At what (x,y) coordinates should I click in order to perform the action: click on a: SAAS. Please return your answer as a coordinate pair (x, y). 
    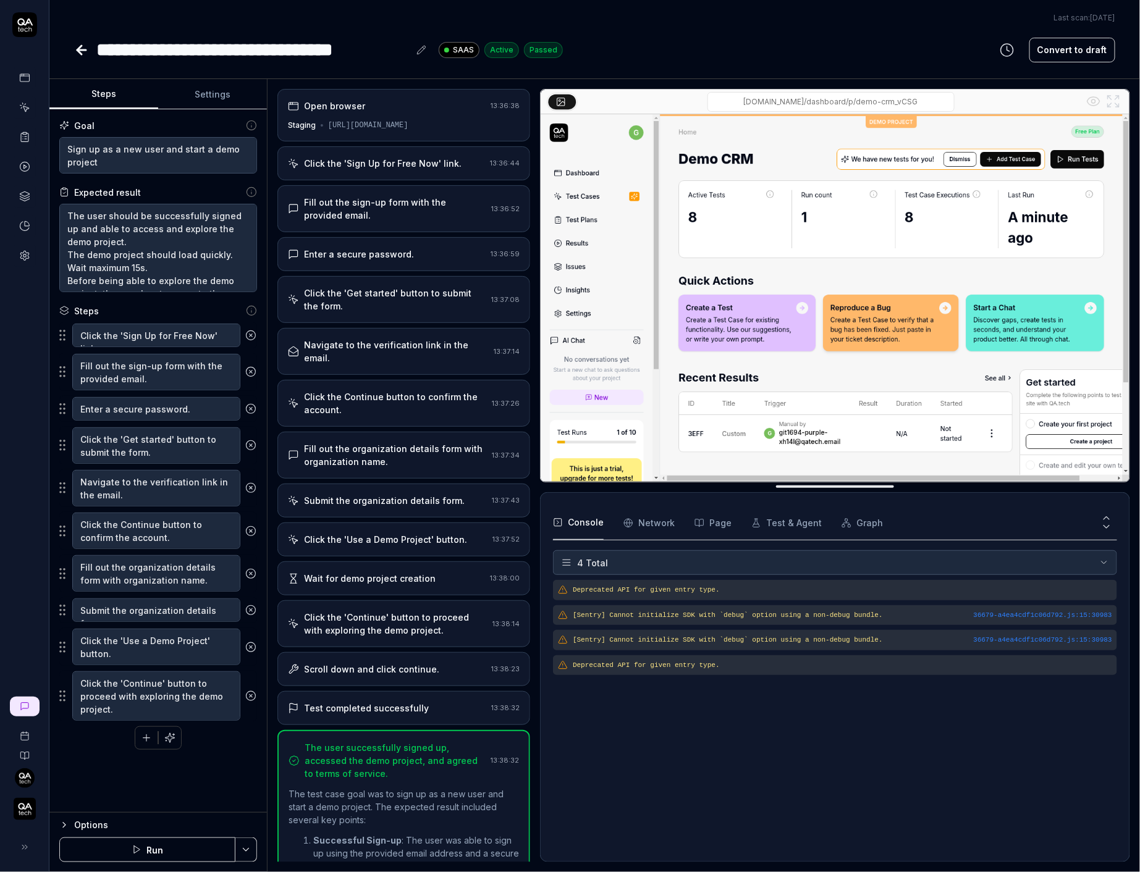
    Looking at the image, I should click on (459, 49).